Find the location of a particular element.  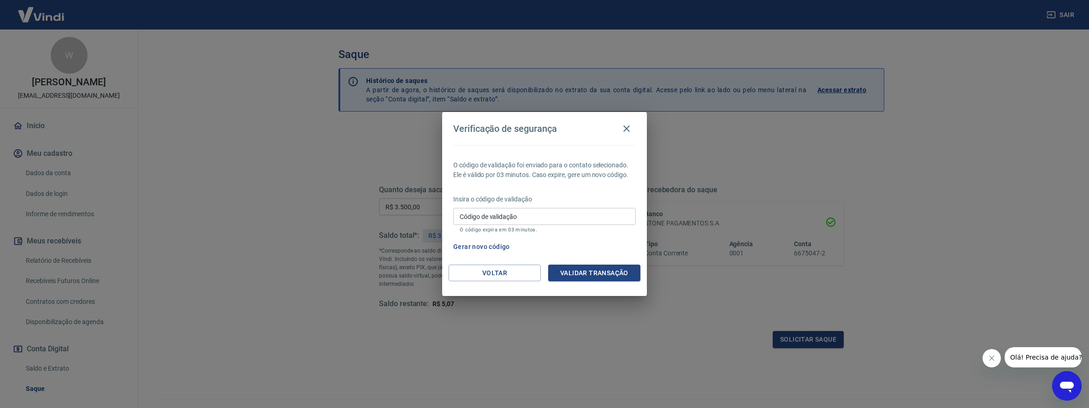

span: Olá! Precisa de ajuda? is located at coordinates (41, 10).